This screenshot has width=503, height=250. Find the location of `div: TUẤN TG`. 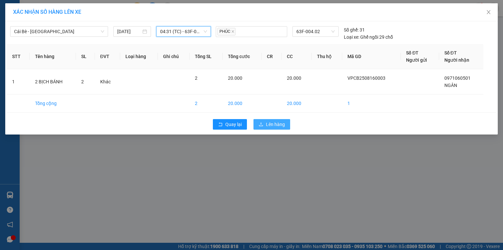

div: TUẤN TG is located at coordinates (29, 17).